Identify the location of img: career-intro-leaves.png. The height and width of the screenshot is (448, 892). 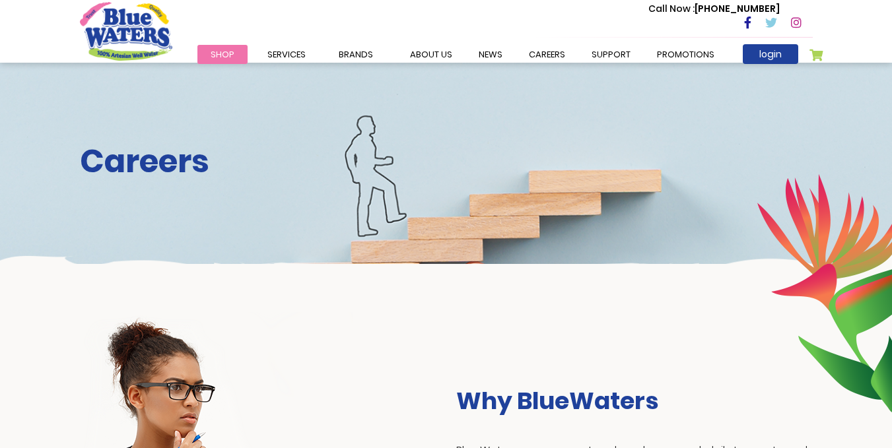
(824, 293).